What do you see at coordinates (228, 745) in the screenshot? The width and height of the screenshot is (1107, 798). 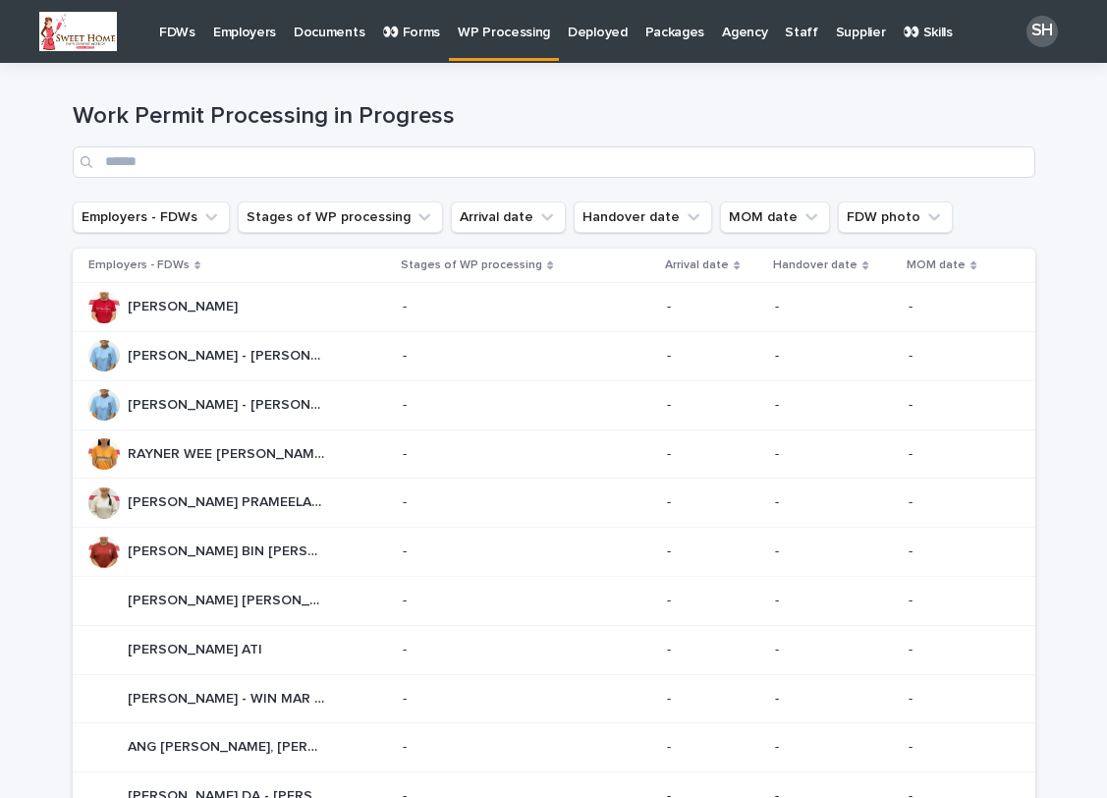 I see `p: ANG BOON KIAT, JASON - FADILAH` at bounding box center [228, 745].